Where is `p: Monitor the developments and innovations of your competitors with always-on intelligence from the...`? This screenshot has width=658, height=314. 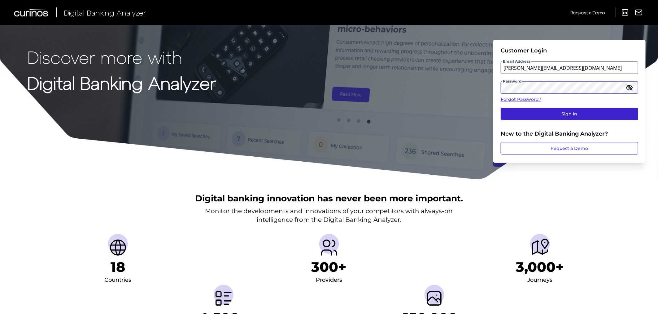 p: Monitor the developments and innovations of your competitors with always-on intelligence from the... is located at coordinates (329, 215).